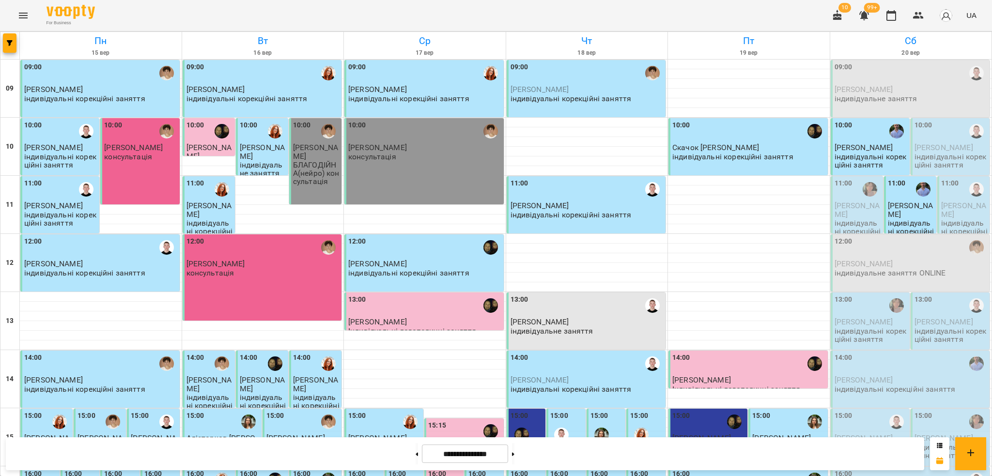 This screenshot has width=992, height=476. Describe the element at coordinates (425, 53) in the screenshot. I see `h6: 17 вер` at that location.